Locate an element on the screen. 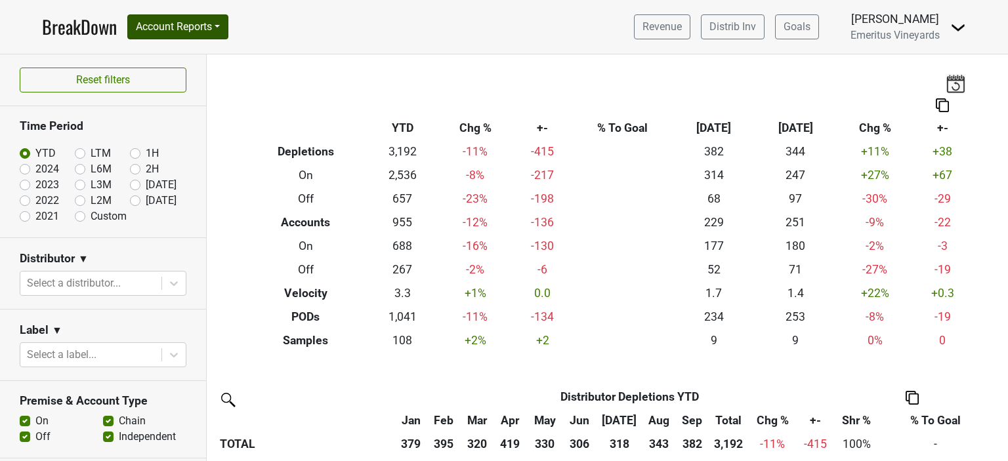 This screenshot has width=1008, height=461. td: 267 is located at coordinates (402, 270).